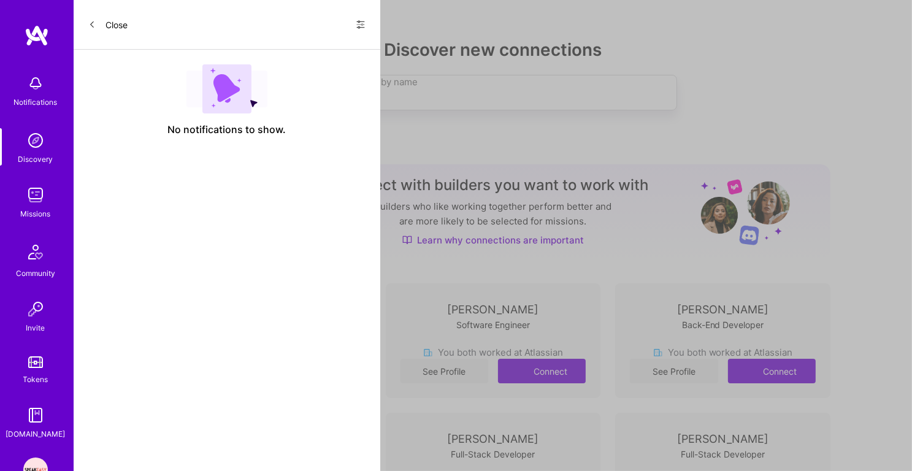 Image resolution: width=912 pixels, height=471 pixels. What do you see at coordinates (36, 309) in the screenshot?
I see `img: Invite` at bounding box center [36, 309].